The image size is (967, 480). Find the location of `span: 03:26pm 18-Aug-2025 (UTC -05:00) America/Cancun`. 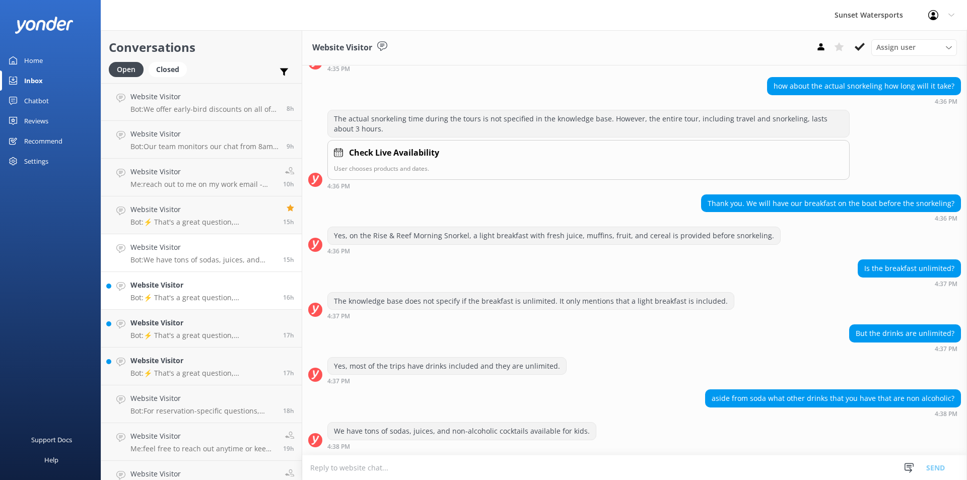

span: 03:26pm 18-Aug-2025 (UTC -05:00) America/Cancun is located at coordinates (289, 297).